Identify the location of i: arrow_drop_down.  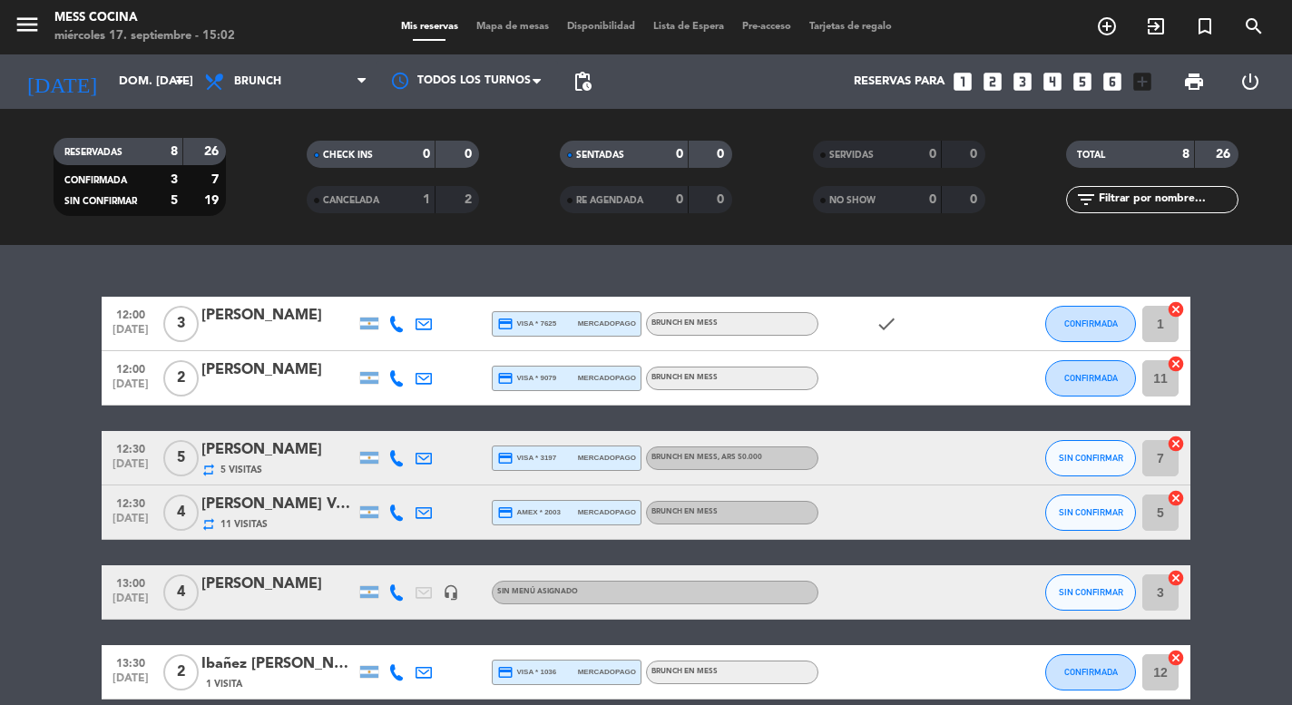
(180, 82).